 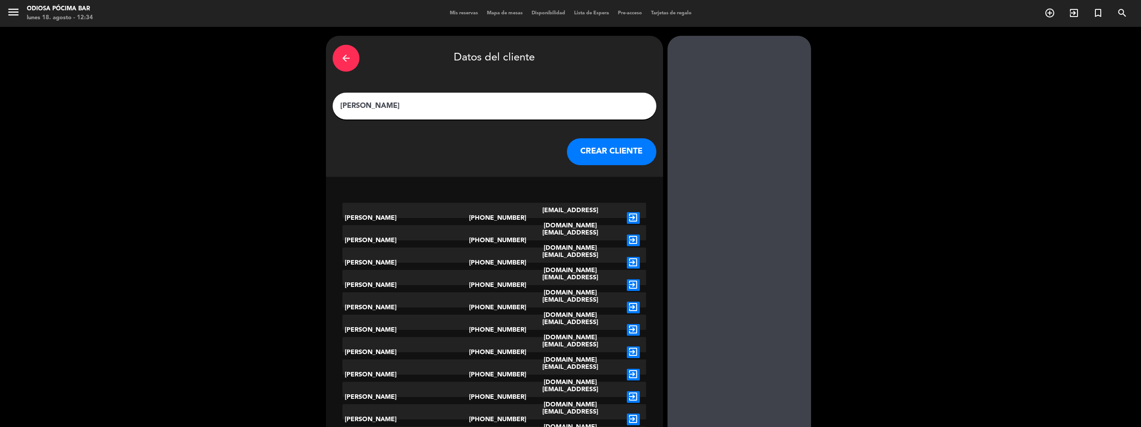 What do you see at coordinates (495, 58) in the screenshot?
I see `div: Datos del cliente` at bounding box center [495, 58].